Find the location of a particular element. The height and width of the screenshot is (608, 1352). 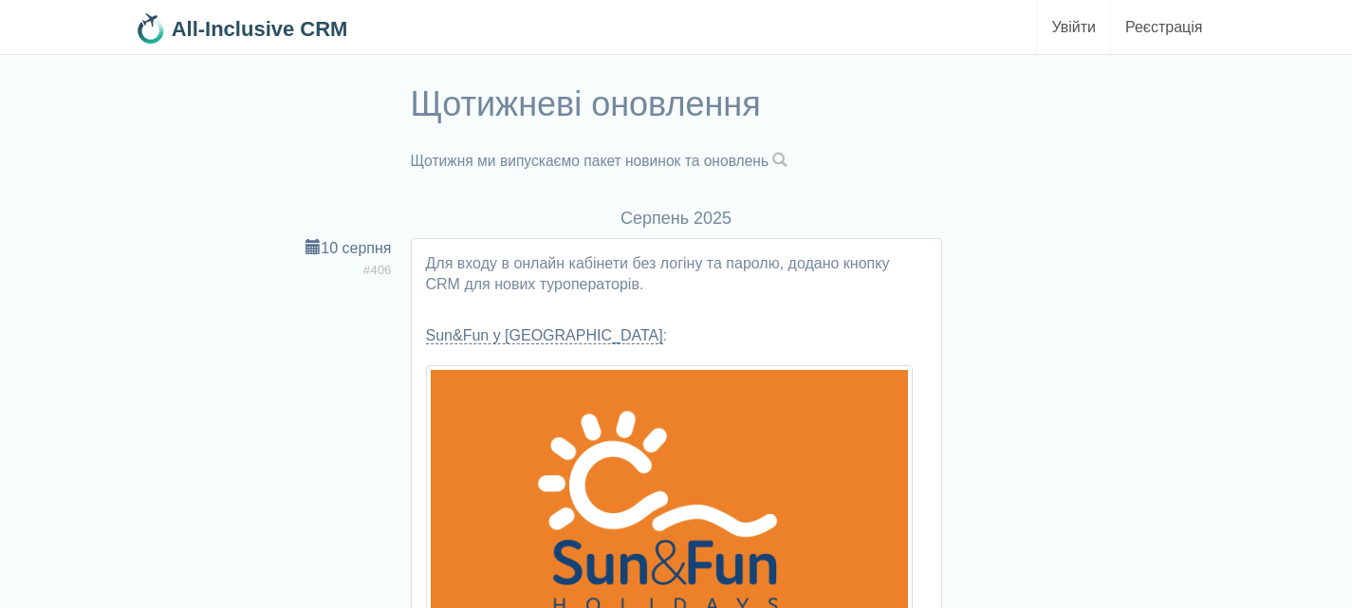

p: Для входу в онлайн кабінети без логіну та паролю, додано кнопку CRM для нових туроператорів. is located at coordinates (677, 274).